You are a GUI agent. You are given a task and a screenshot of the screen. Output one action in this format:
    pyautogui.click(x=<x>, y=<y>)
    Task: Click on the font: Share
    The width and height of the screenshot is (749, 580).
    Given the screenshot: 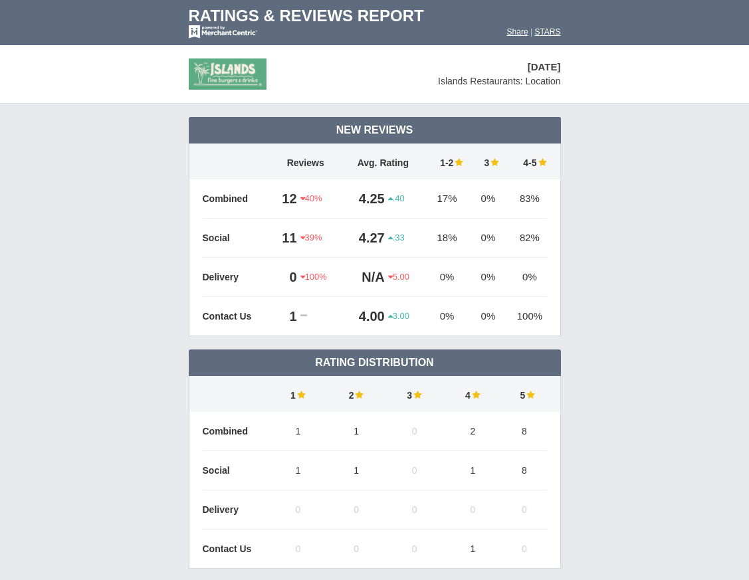 What is the action you would take?
    pyautogui.click(x=518, y=32)
    